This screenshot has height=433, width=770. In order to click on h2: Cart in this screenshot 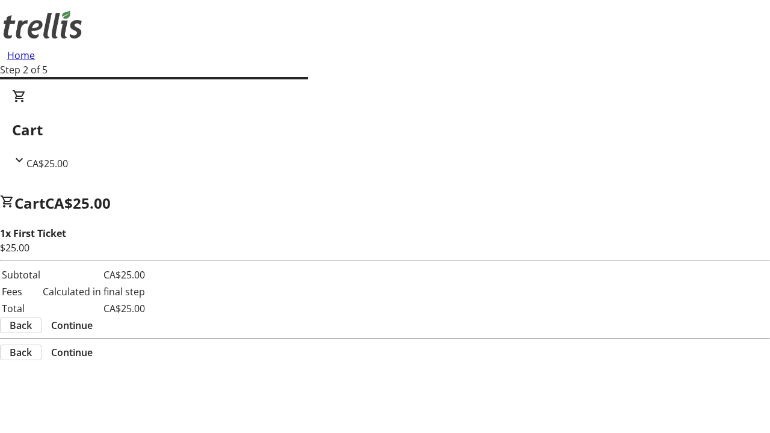, I will do `click(385, 130)`.